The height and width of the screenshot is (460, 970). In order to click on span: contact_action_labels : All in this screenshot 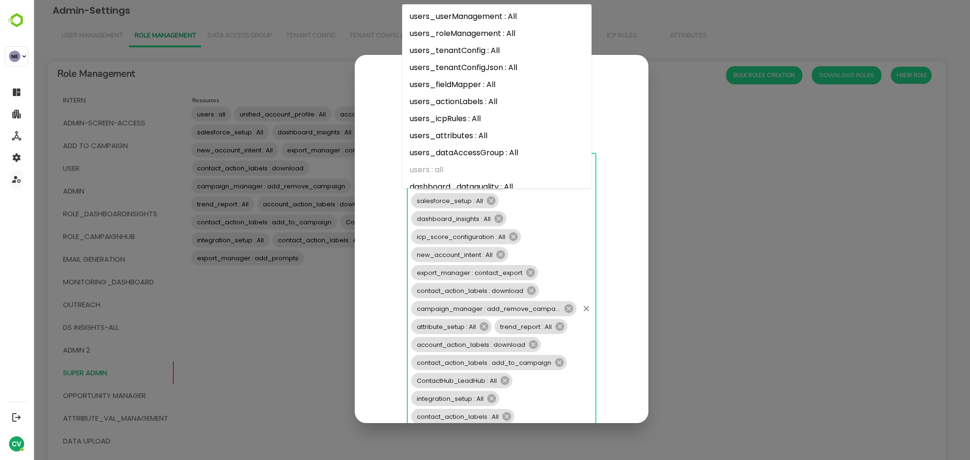, I will do `click(424, 417)`.